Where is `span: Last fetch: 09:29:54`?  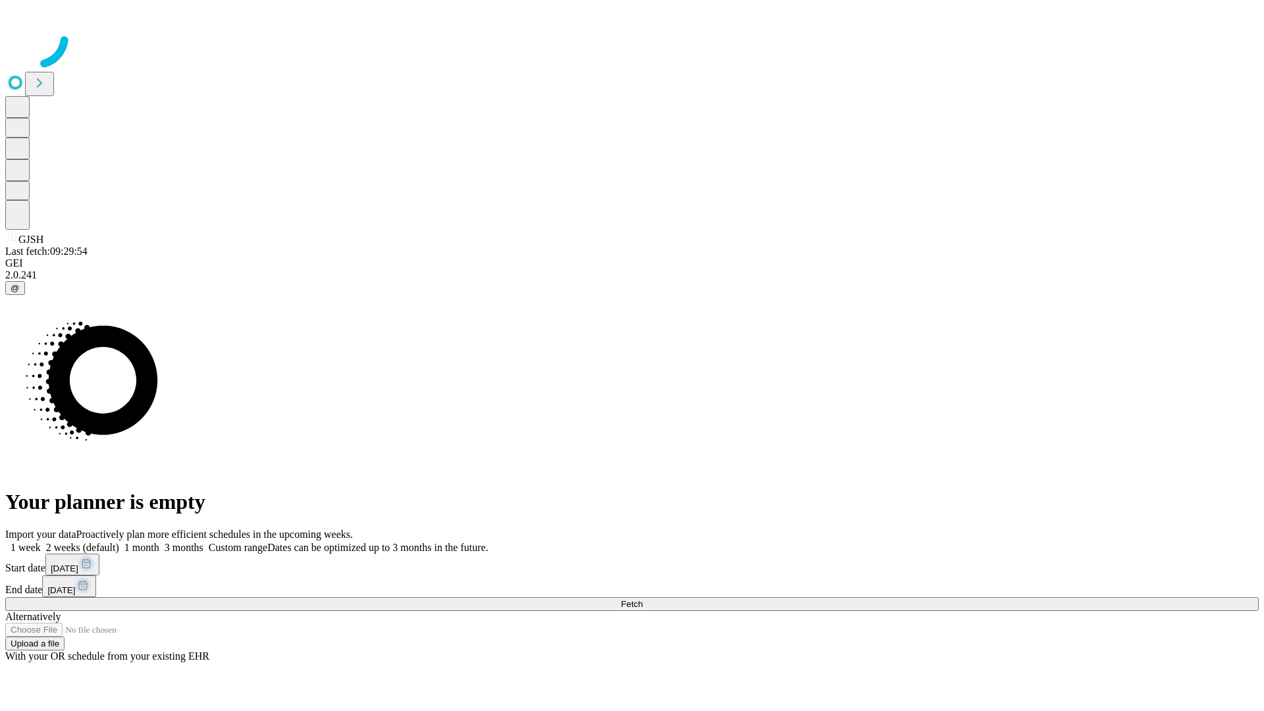
span: Last fetch: 09:29:54 is located at coordinates (46, 251).